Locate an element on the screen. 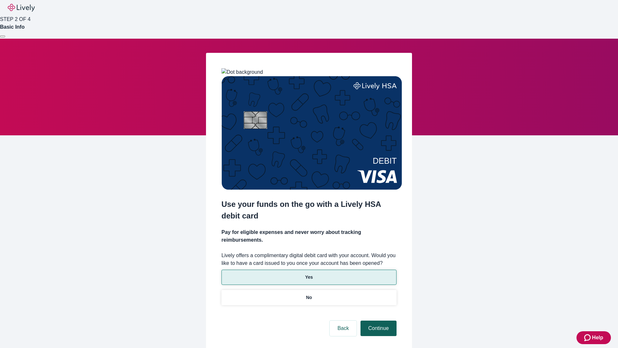  img: Lively is located at coordinates (21, 8).